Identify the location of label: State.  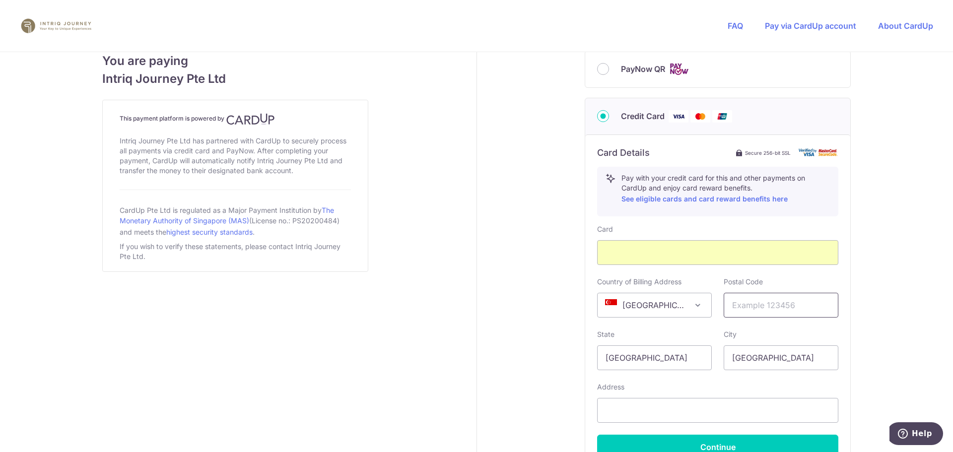
(605, 334).